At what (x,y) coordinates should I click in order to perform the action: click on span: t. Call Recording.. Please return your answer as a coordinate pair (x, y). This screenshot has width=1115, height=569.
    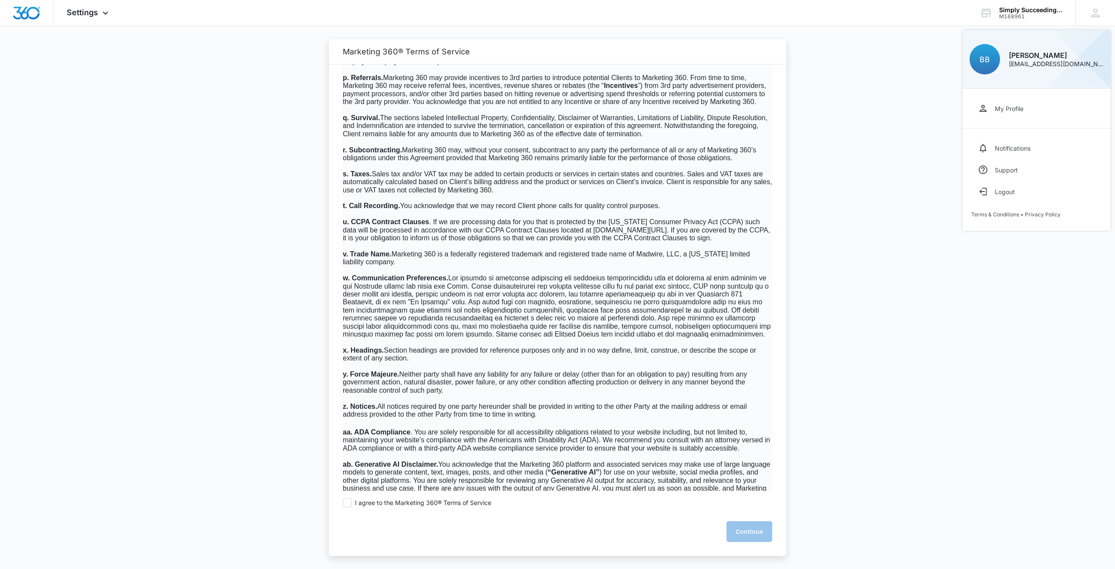
    Looking at the image, I should click on (372, 206).